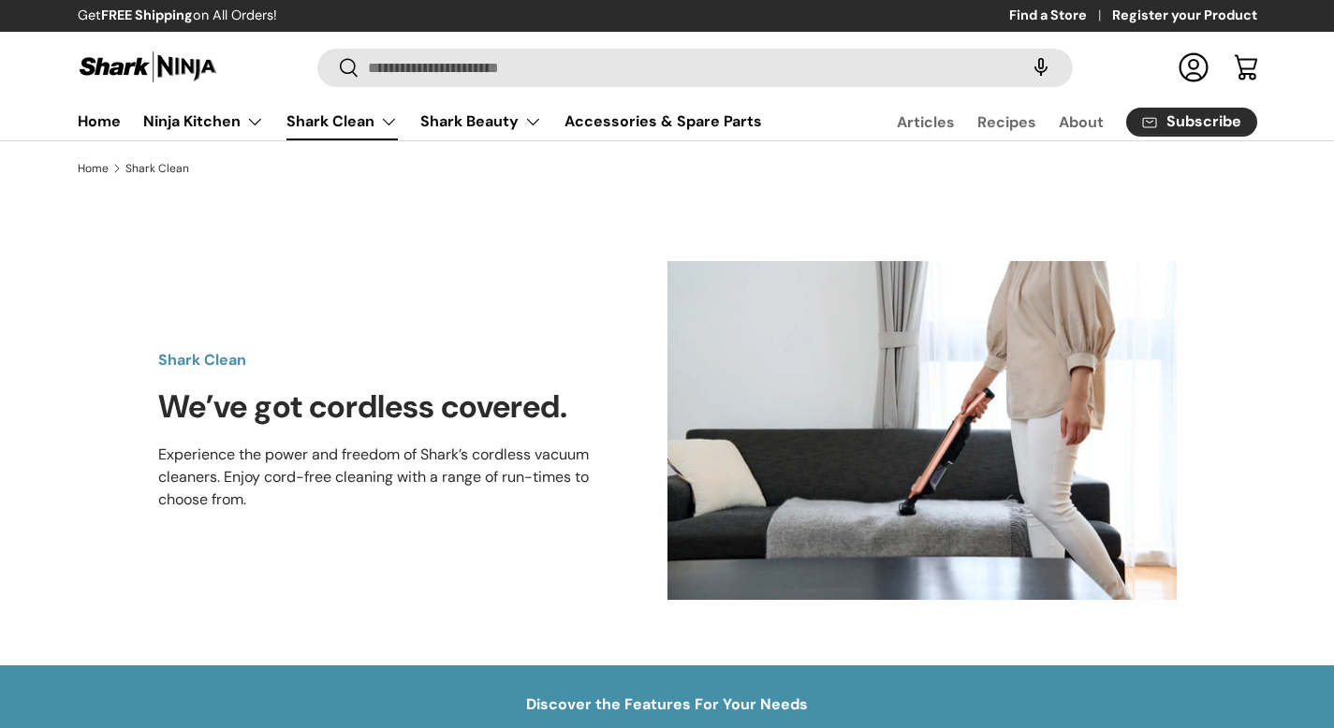  What do you see at coordinates (481, 122) in the screenshot?
I see `summary: Shark Beauty` at bounding box center [481, 122].